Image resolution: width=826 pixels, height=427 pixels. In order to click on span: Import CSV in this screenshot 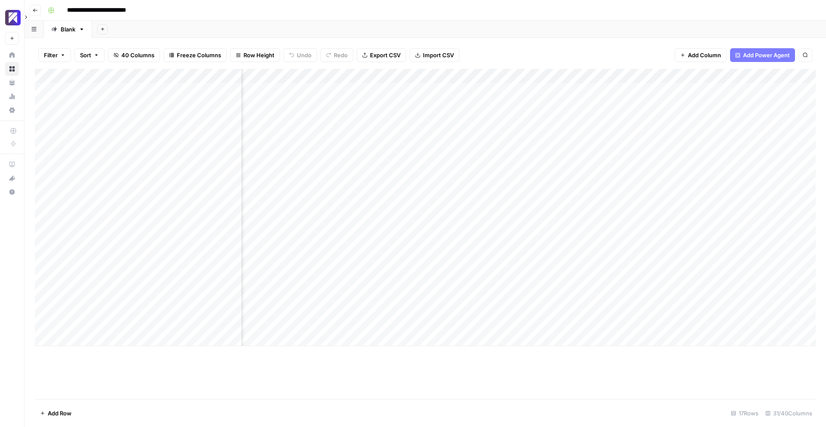, I will do `click(438, 55)`.